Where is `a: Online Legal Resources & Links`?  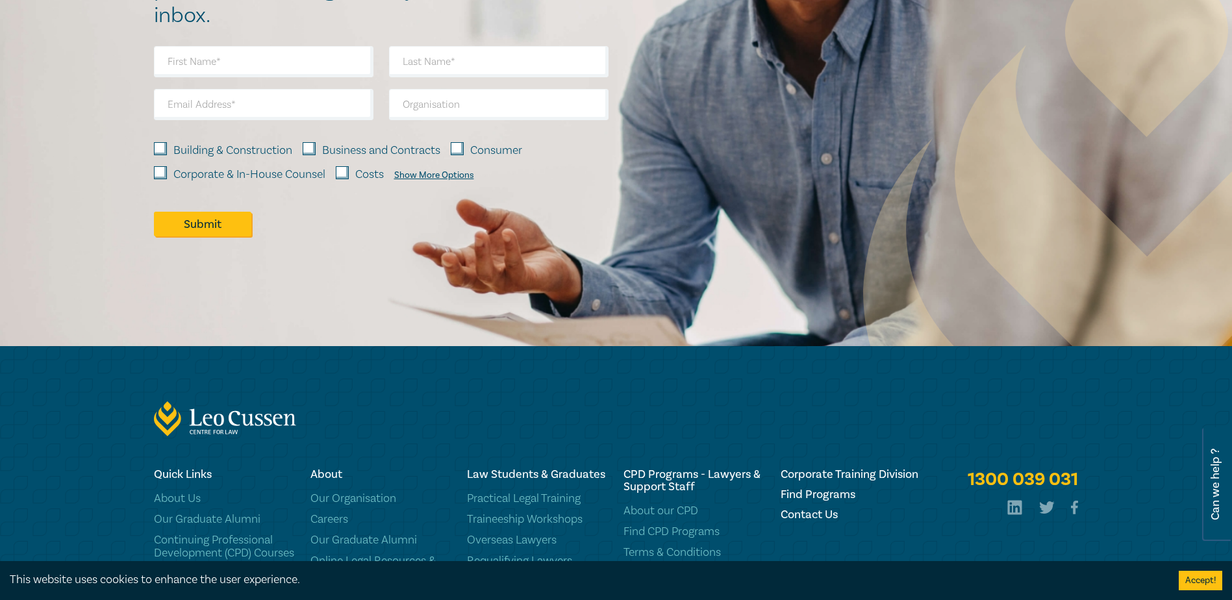
a: Online Legal Resources & Links is located at coordinates (381, 568).